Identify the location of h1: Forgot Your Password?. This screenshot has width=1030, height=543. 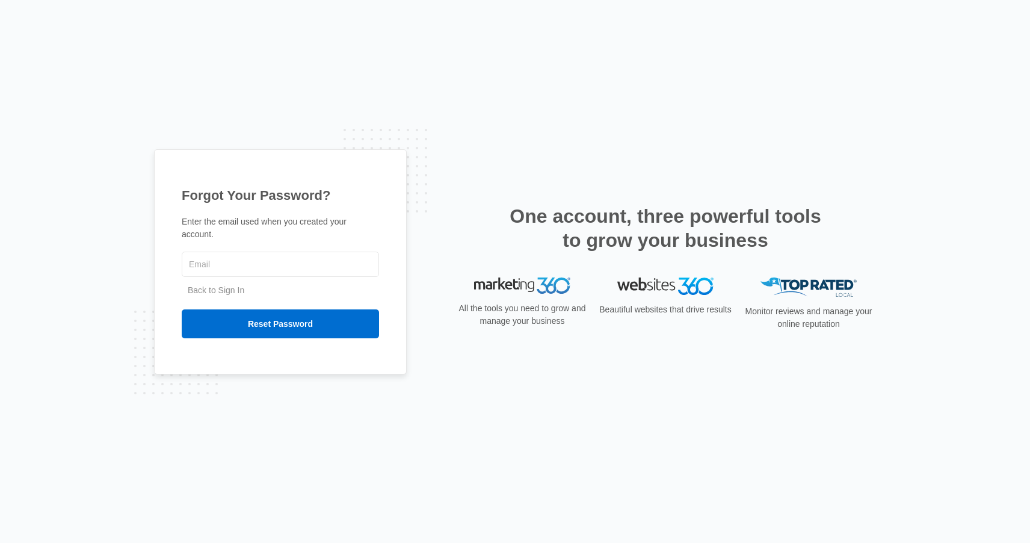
(280, 195).